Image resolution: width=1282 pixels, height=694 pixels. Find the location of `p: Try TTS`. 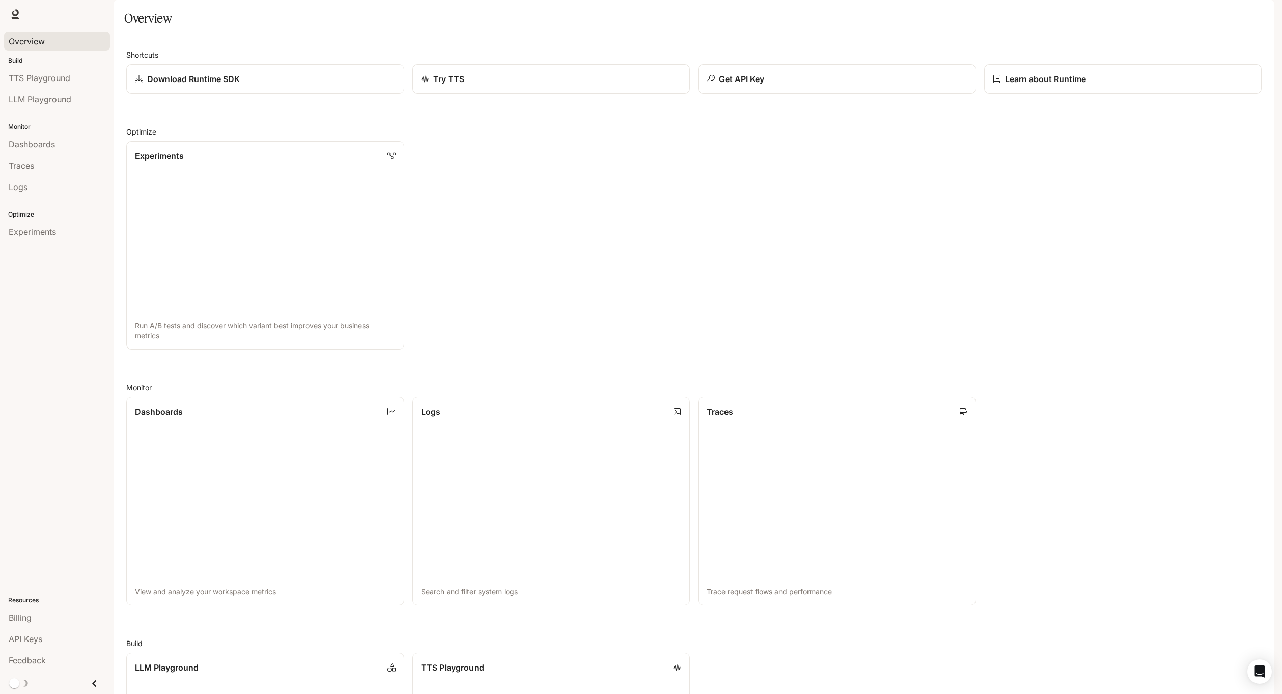

p: Try TTS is located at coordinates (449, 79).